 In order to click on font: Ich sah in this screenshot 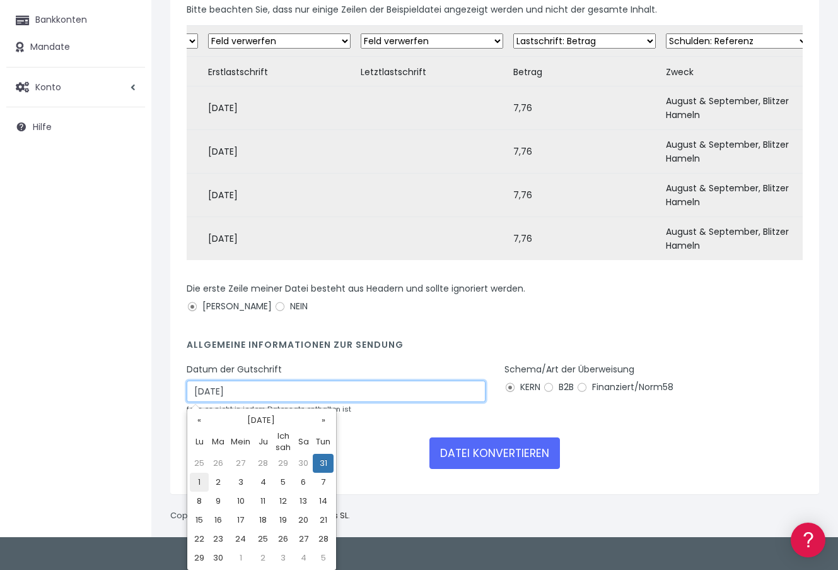, I will do `click(283, 442)`.